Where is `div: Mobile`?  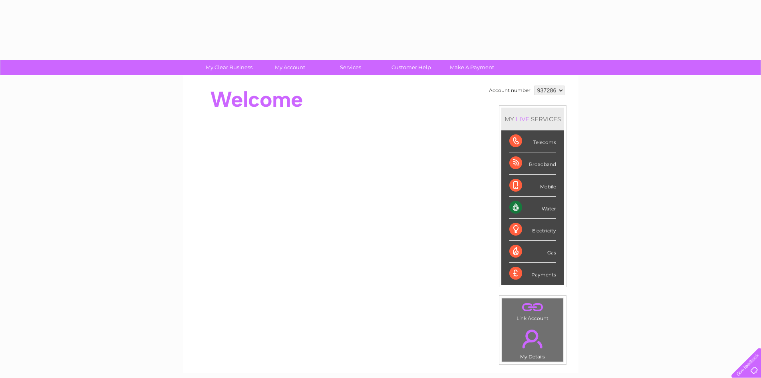
div: Mobile is located at coordinates (533, 185).